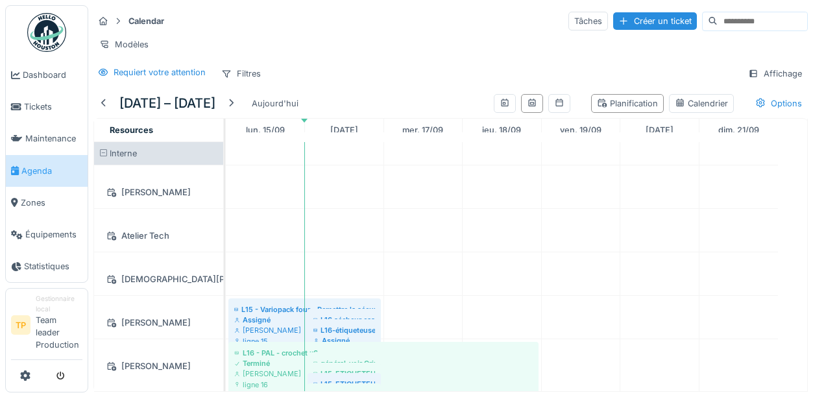 The image size is (813, 397). I want to click on div: Atelier Tech, so click(158, 236).